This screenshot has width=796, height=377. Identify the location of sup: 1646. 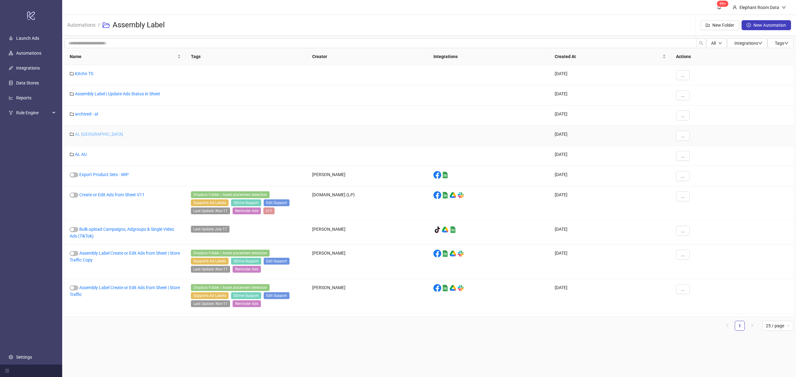
(722, 4).